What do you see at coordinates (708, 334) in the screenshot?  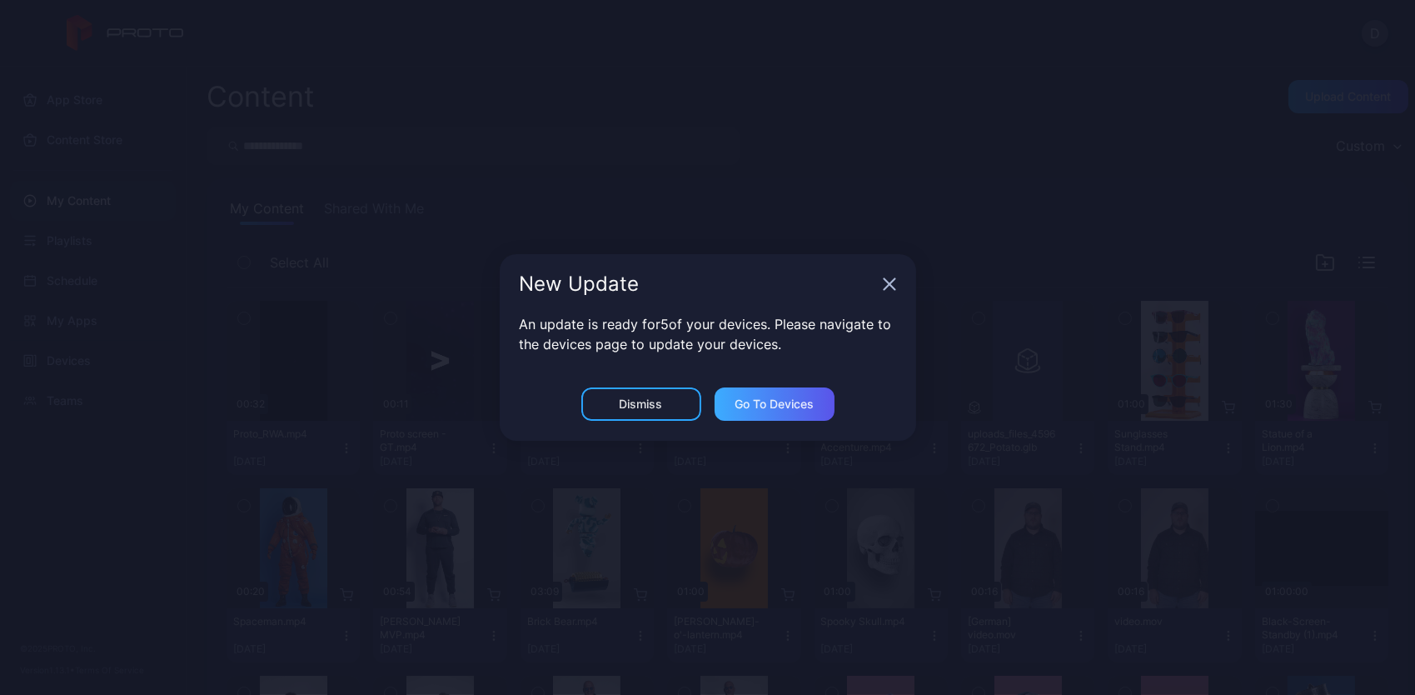 I see `p: An update is ready for 5 of your devices. Please navigate to the devices page to update your devi...` at bounding box center [708, 334].